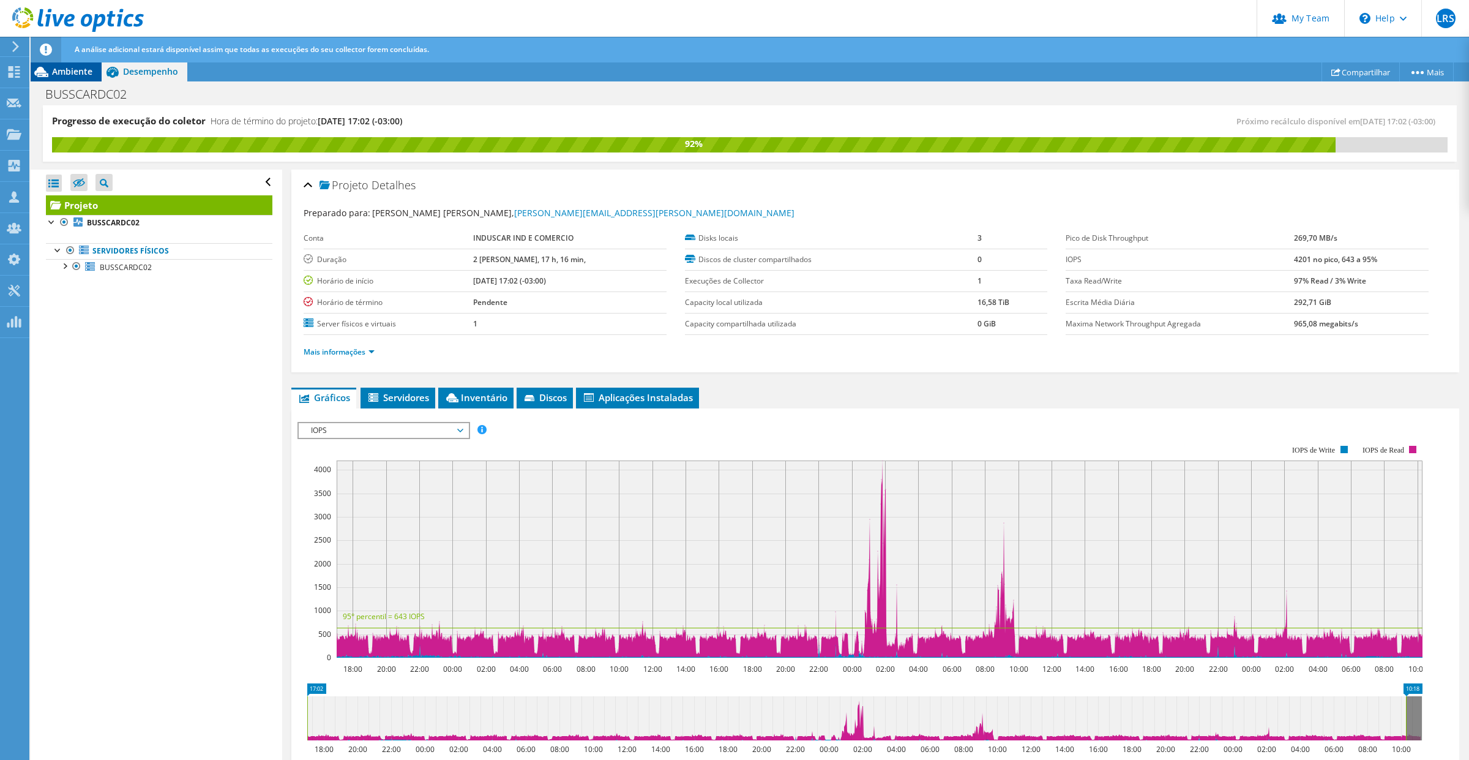 Image resolution: width=1469 pixels, height=760 pixels. Describe the element at coordinates (1446, 18) in the screenshot. I see `span: LRS` at that location.